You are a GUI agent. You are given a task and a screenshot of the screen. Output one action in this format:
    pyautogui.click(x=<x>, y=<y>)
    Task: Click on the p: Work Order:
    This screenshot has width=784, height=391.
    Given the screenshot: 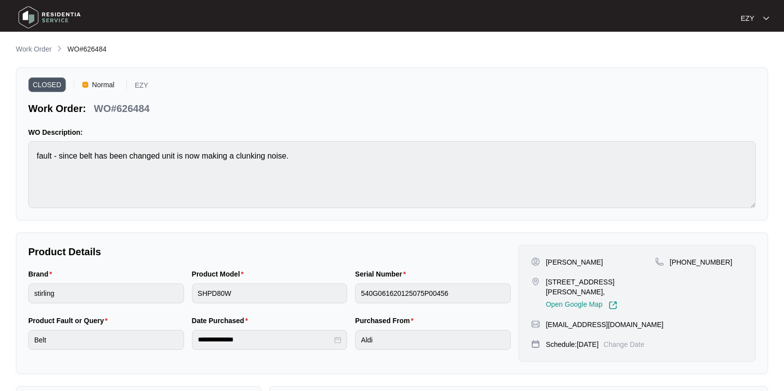 What is the action you would take?
    pyautogui.click(x=57, y=109)
    